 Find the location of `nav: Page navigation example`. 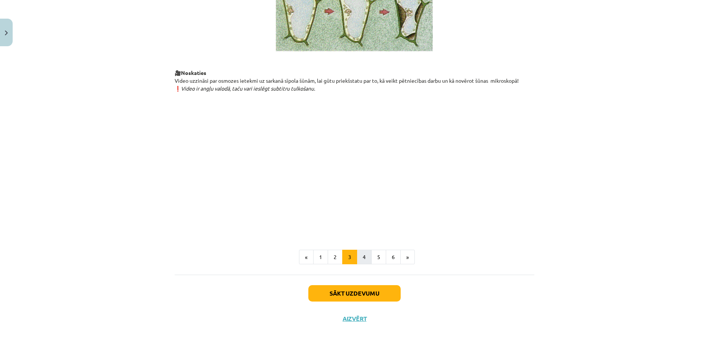

nav: Page navigation example is located at coordinates (355, 257).